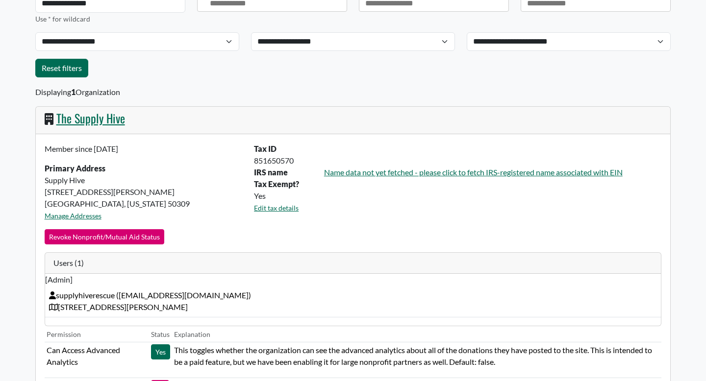 The image size is (706, 381). What do you see at coordinates (97, 360) in the screenshot?
I see `td: Can Access Advanced Analytics` at bounding box center [97, 360].